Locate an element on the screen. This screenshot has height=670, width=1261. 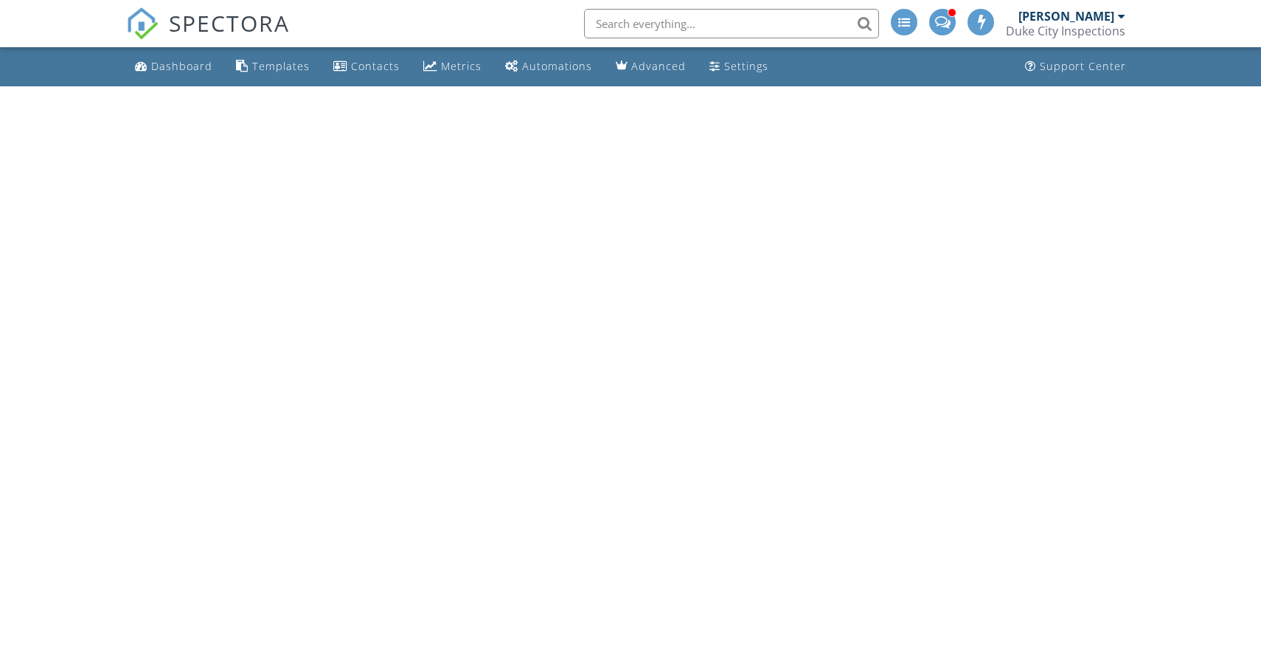
img: The Best Home Inspection Software - Spectora is located at coordinates (142, 24).